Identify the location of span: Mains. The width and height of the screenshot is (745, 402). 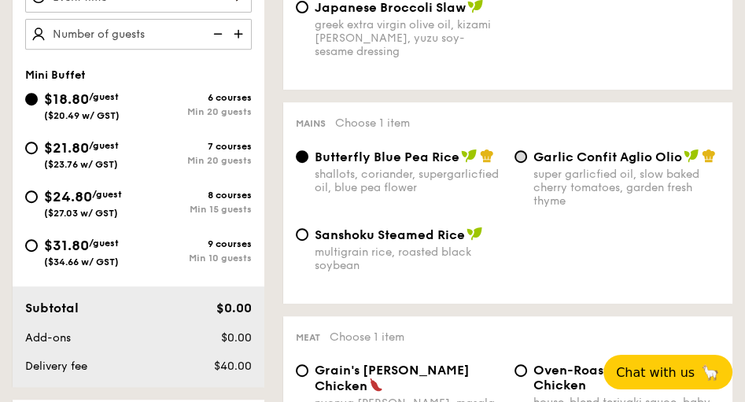
(311, 124).